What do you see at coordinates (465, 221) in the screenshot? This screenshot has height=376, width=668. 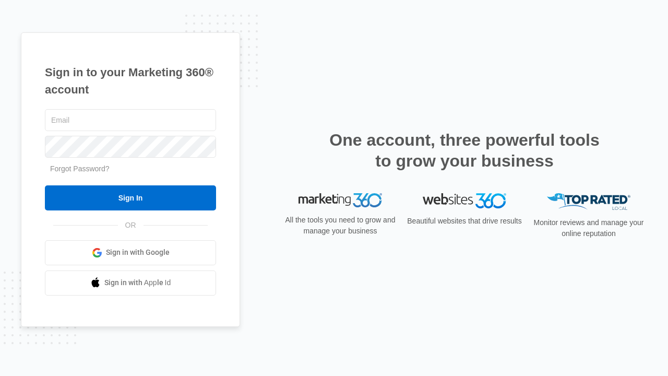 I see `p: Beautiful websites that drive results` at bounding box center [465, 221].